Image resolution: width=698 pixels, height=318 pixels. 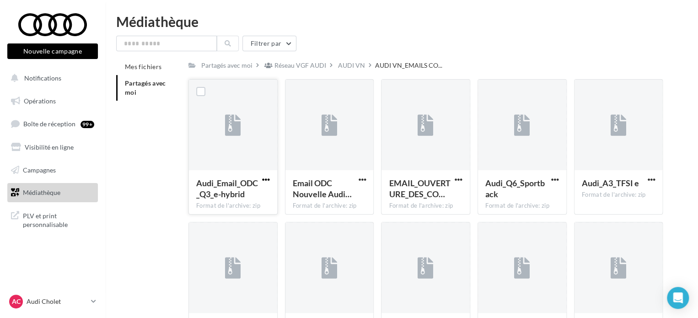 I want to click on button: Filtrer par, so click(x=269, y=43).